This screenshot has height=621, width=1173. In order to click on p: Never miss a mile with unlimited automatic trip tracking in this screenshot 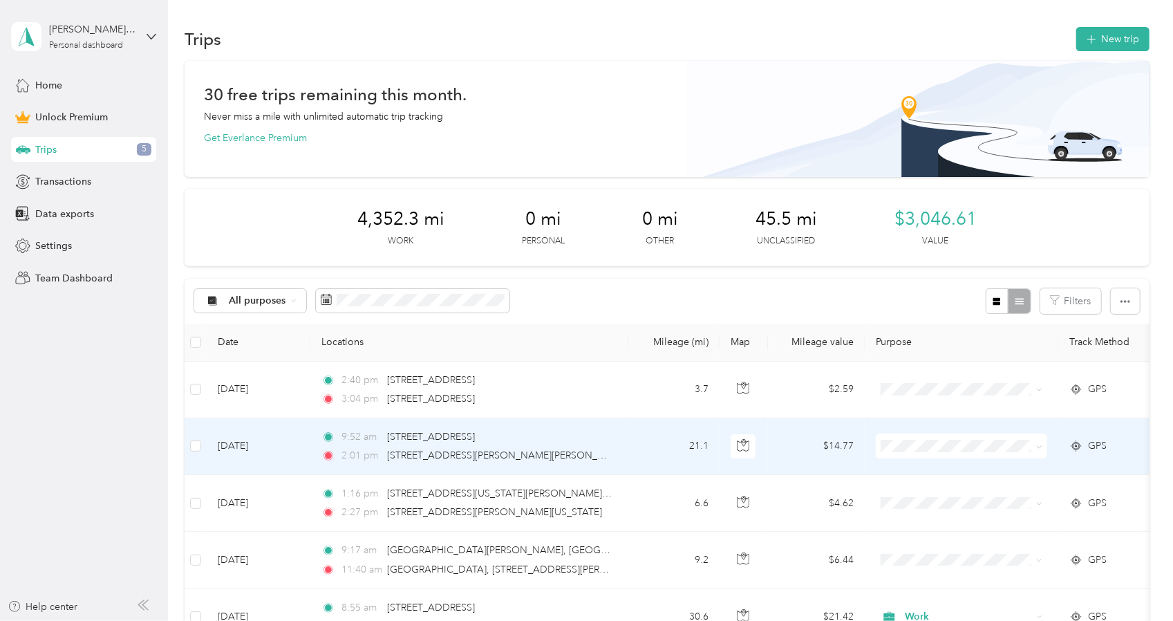, I will do `click(323, 116)`.